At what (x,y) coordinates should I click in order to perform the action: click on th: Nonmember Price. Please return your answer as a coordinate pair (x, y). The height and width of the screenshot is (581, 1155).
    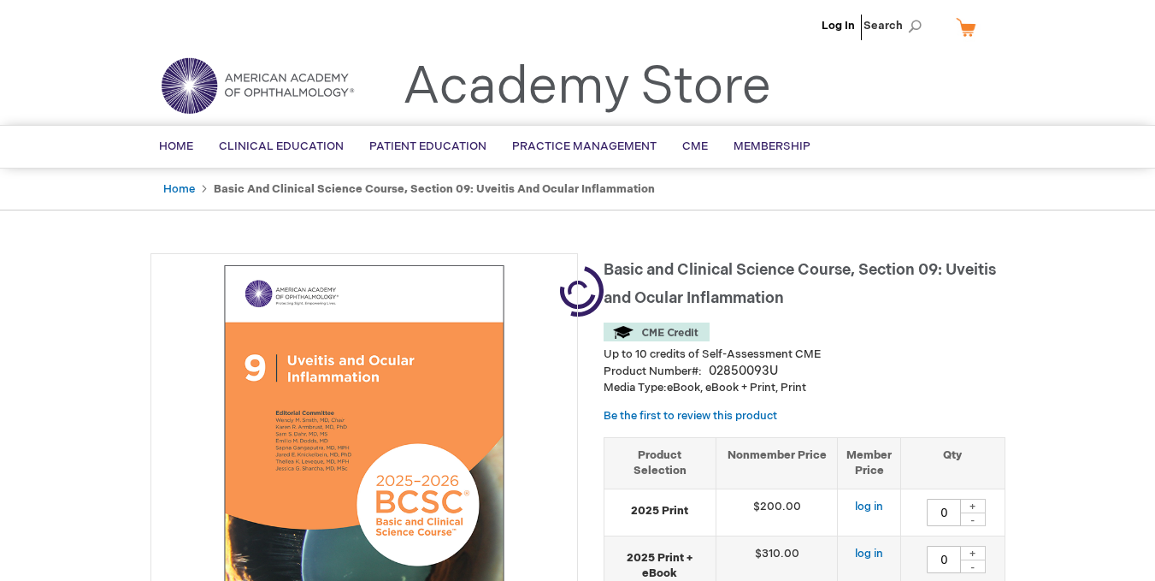
    Looking at the image, I should click on (776, 463).